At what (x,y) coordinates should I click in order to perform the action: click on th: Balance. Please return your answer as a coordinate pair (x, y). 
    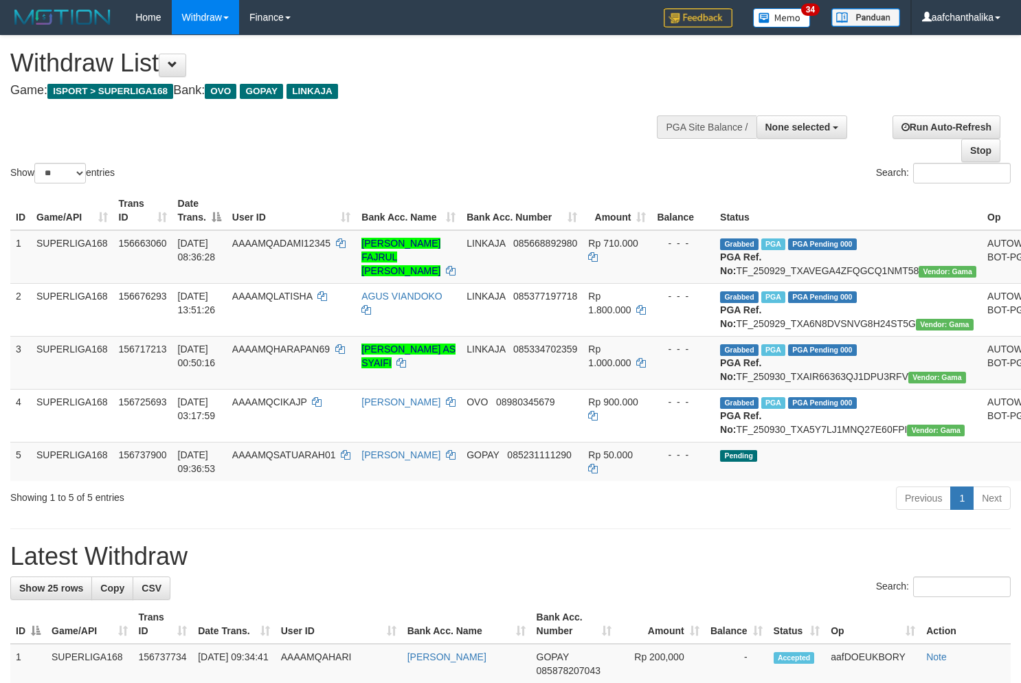
    Looking at the image, I should click on (683, 210).